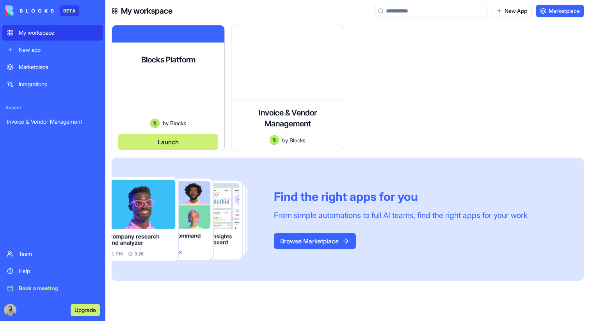  Describe the element at coordinates (59, 254) in the screenshot. I see `div: Team` at that location.